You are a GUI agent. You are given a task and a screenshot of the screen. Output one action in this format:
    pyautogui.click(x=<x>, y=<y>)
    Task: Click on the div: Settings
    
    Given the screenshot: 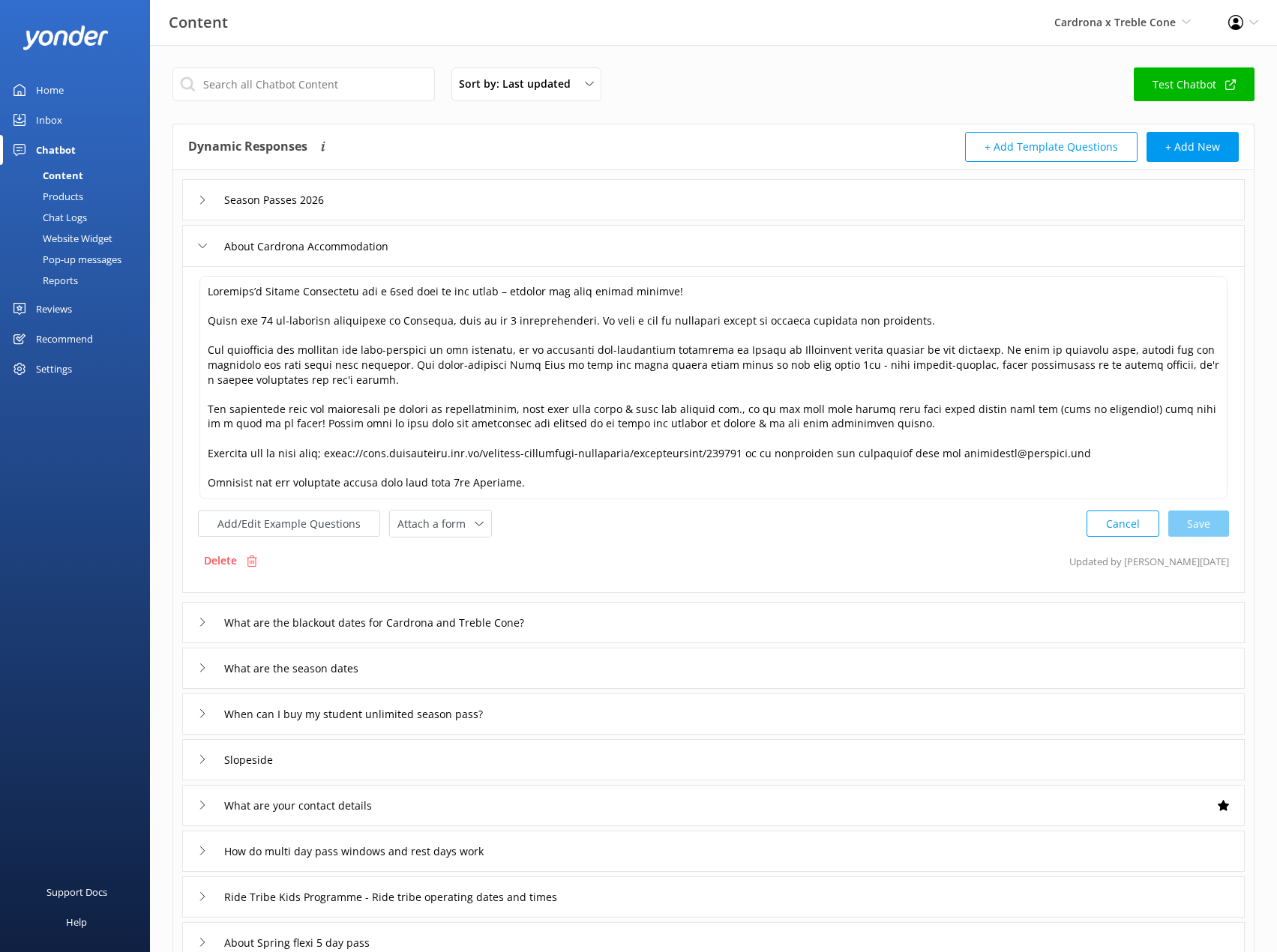 What is the action you would take?
    pyautogui.click(x=54, y=369)
    